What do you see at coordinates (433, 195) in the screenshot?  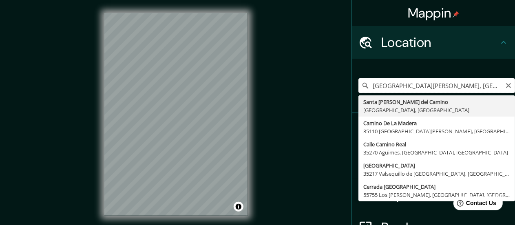 I see `div: Layout` at bounding box center [433, 195].